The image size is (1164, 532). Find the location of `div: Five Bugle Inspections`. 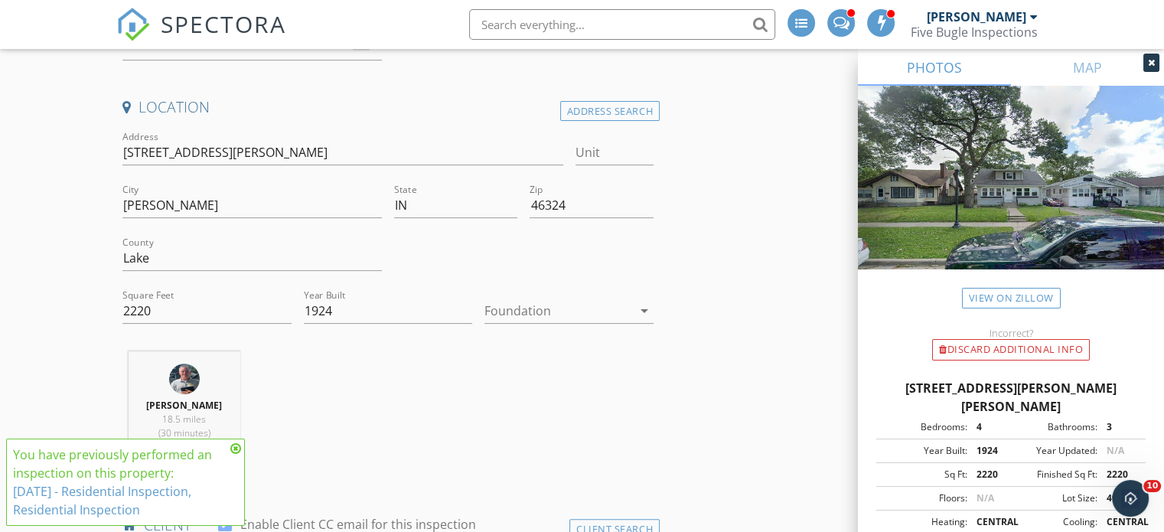

div: Five Bugle Inspections is located at coordinates (974, 32).